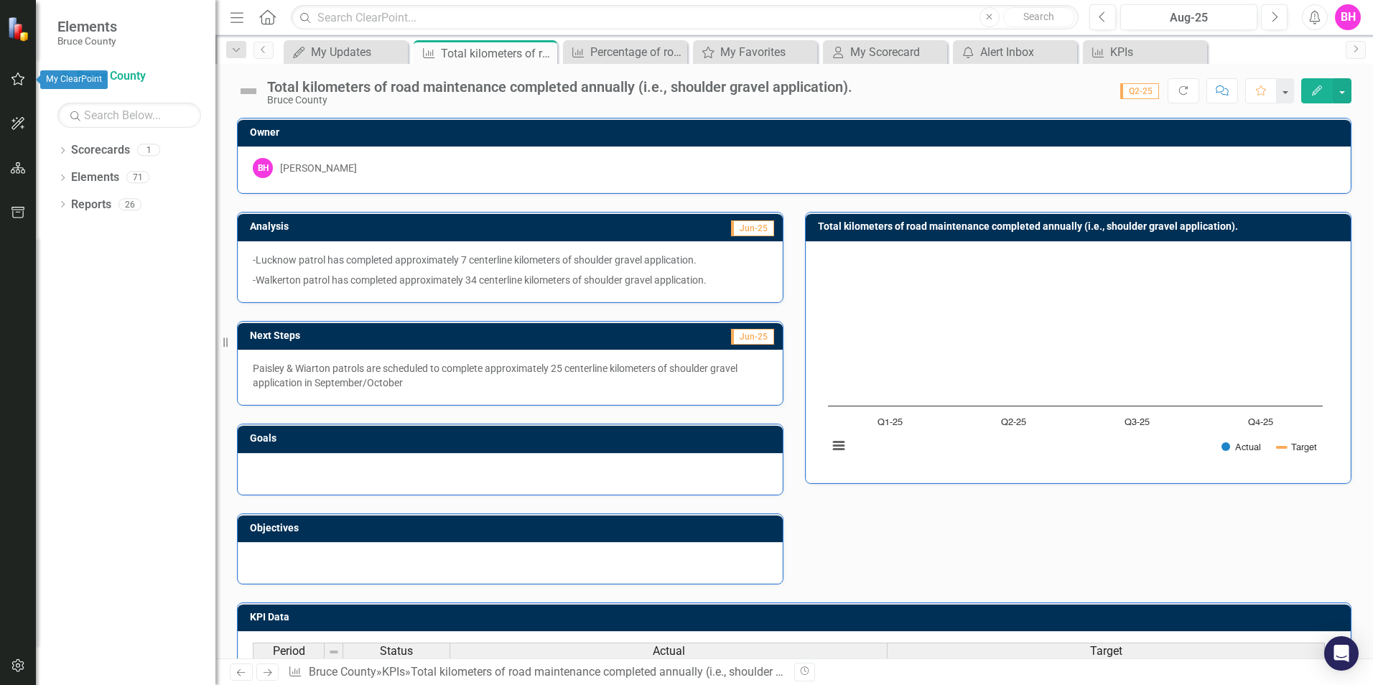 The image size is (1373, 685). I want to click on div: 1, so click(149, 150).